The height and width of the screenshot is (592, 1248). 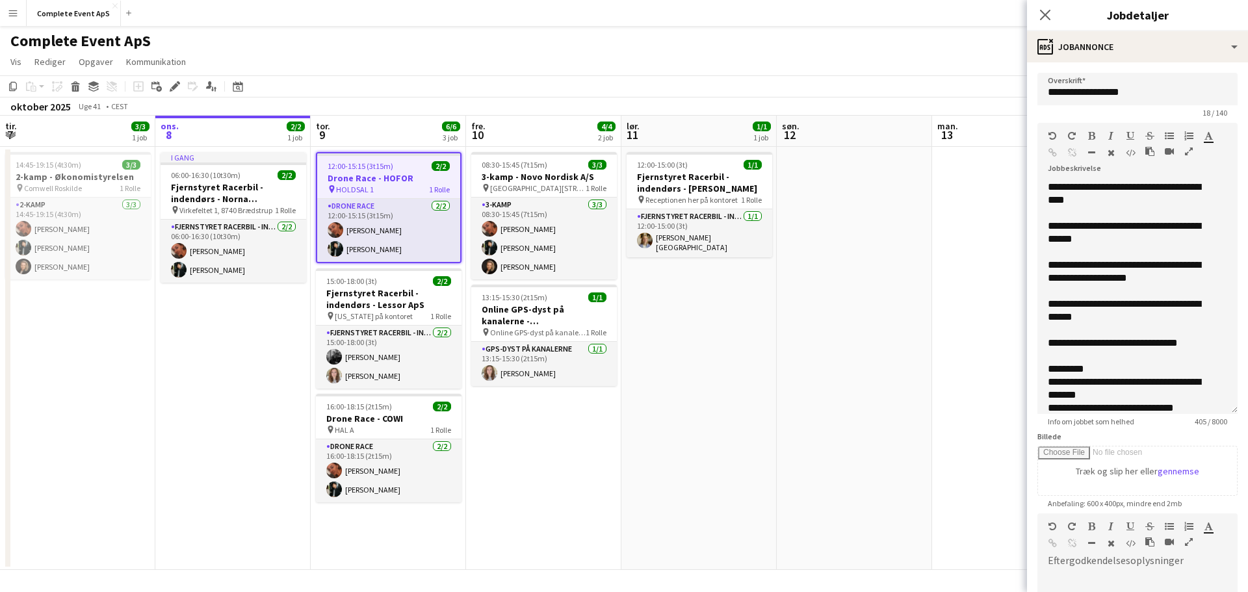 What do you see at coordinates (514, 164) in the screenshot?
I see `span: 08:30-15:45 (7t15m)` at bounding box center [514, 164].